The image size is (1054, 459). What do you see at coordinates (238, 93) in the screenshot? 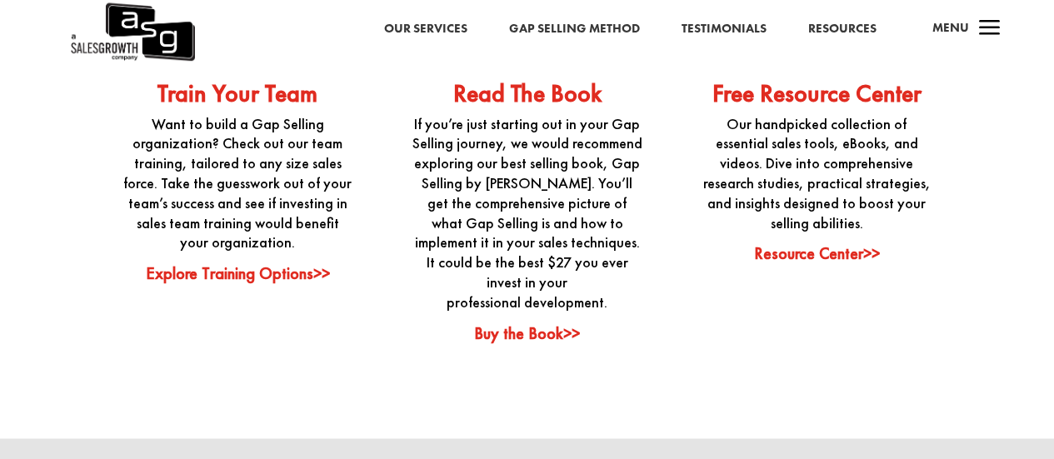
I see `a: Train Your Team` at bounding box center [238, 93].